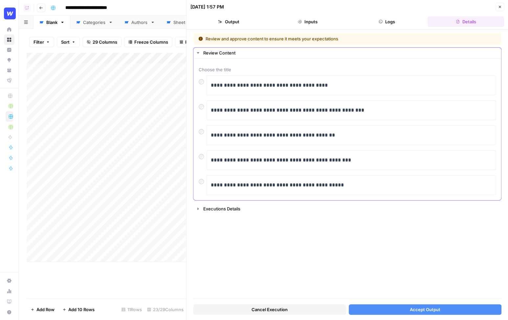  Describe the element at coordinates (229, 22) in the screenshot. I see `button: Output` at that location.